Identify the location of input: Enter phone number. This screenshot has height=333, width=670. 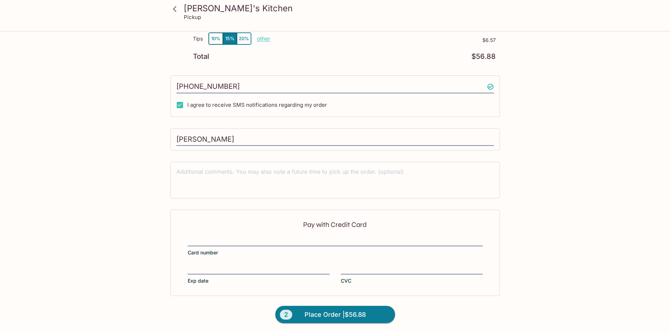
(335, 87).